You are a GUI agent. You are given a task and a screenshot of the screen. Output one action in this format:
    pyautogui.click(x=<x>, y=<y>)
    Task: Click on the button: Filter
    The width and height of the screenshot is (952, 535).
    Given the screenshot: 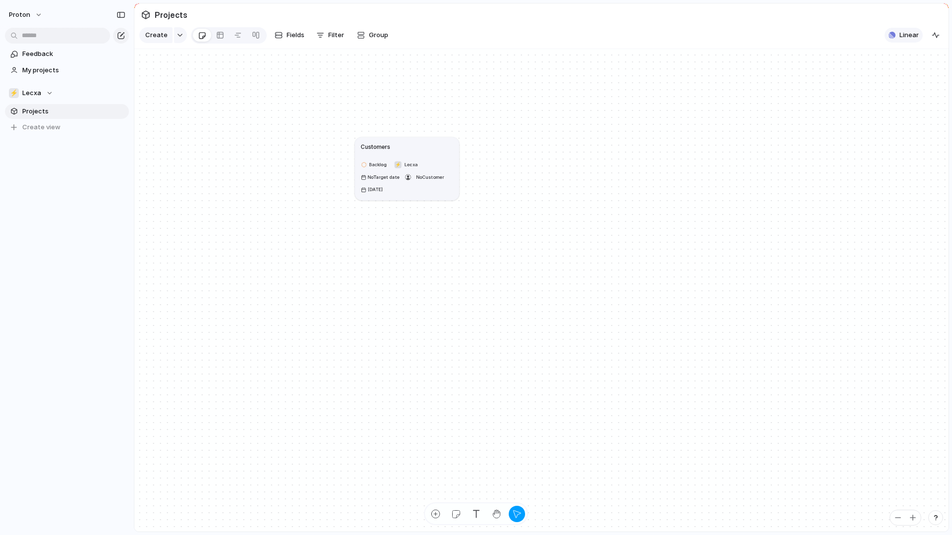 What is the action you would take?
    pyautogui.click(x=330, y=35)
    